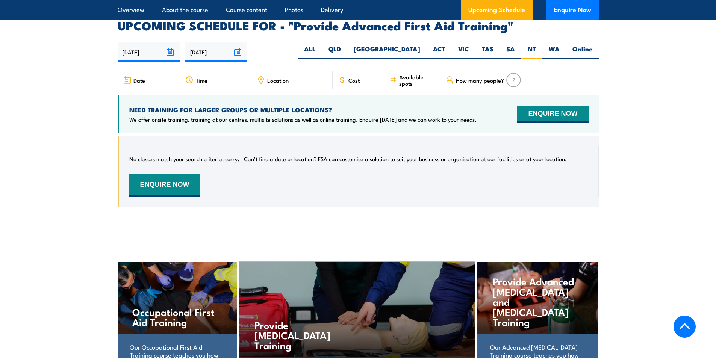 This screenshot has width=716, height=358. Describe the element at coordinates (278, 80) in the screenshot. I see `span: Location` at that location.